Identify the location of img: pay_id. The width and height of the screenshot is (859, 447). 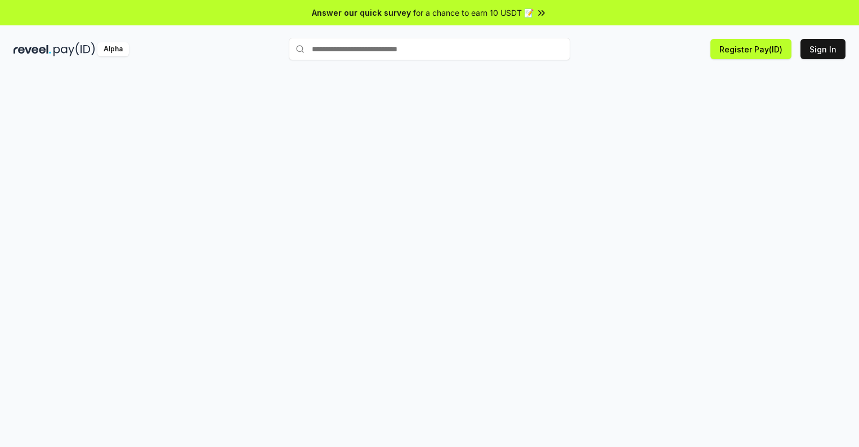
(74, 49).